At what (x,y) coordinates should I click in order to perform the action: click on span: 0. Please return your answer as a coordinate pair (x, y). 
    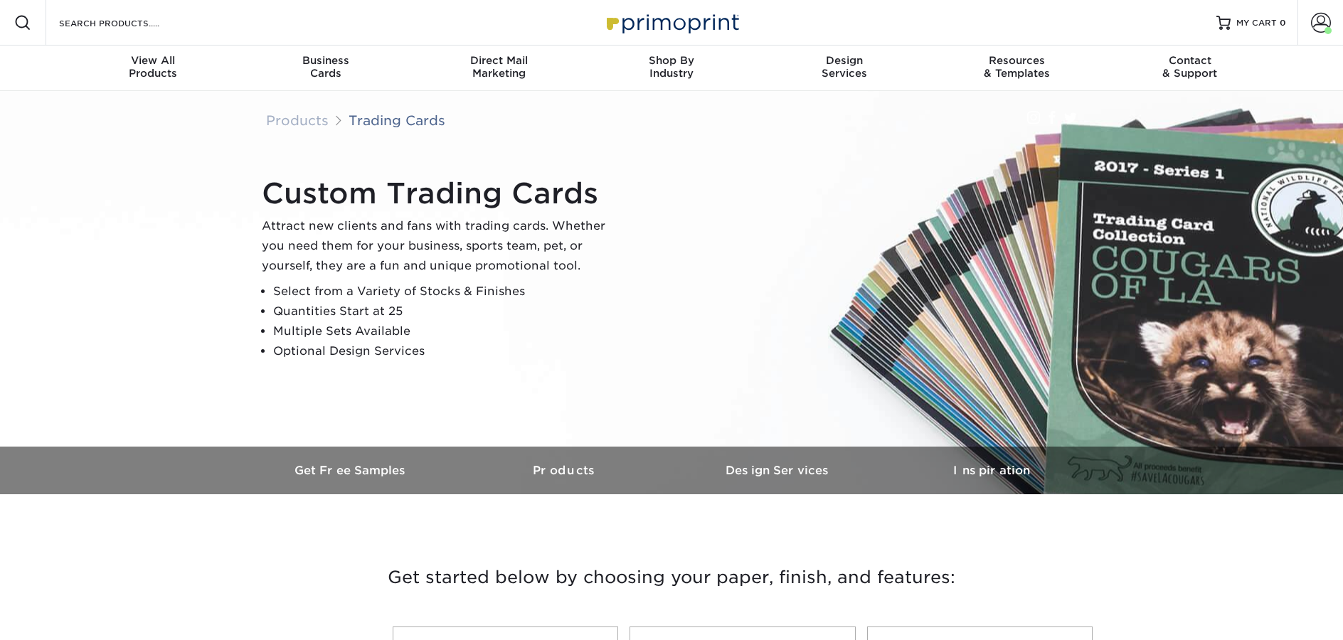
    Looking at the image, I should click on (1282, 23).